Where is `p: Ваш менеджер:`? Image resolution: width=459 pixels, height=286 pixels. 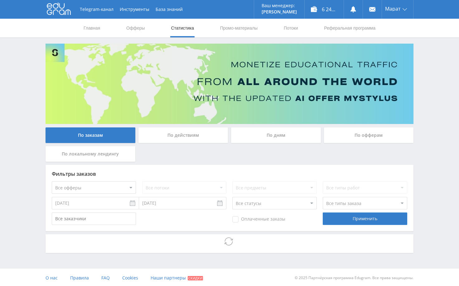 p: Ваш менеджер: is located at coordinates (279, 6).